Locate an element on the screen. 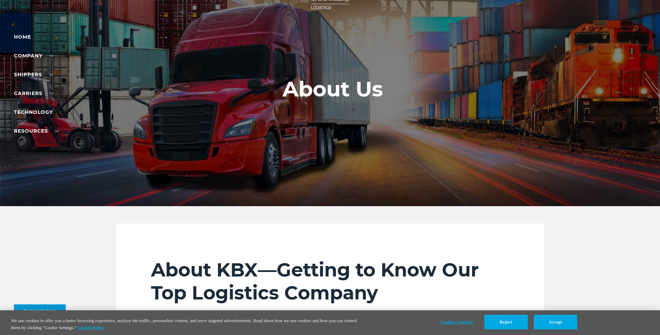 This screenshot has width=660, height=335. a: SHIPPERS is located at coordinates (33, 74).